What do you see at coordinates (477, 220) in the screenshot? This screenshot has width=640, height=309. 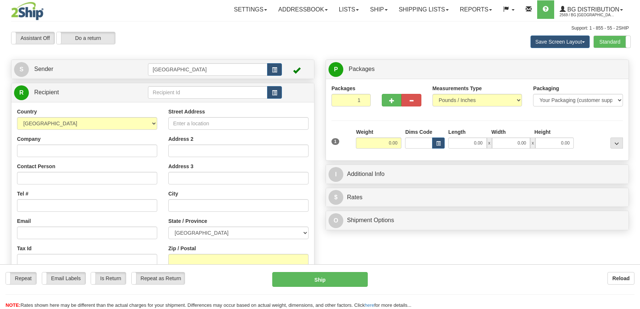 I see `a: OShipment Options` at bounding box center [477, 220].